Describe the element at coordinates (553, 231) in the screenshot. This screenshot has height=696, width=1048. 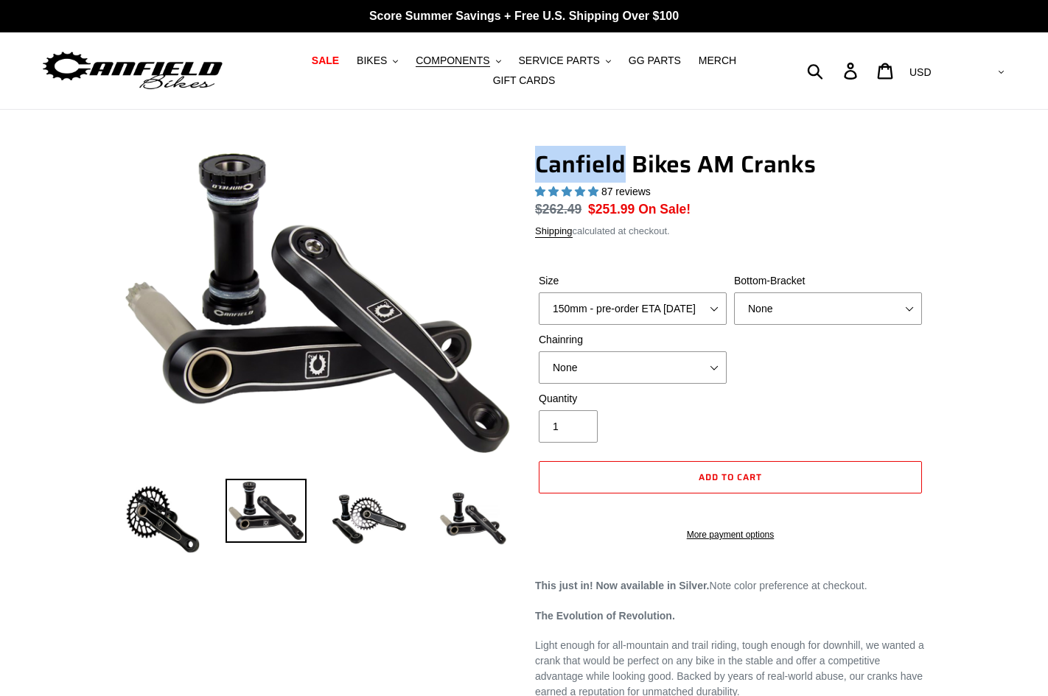
I see `a: Shipping` at that location.